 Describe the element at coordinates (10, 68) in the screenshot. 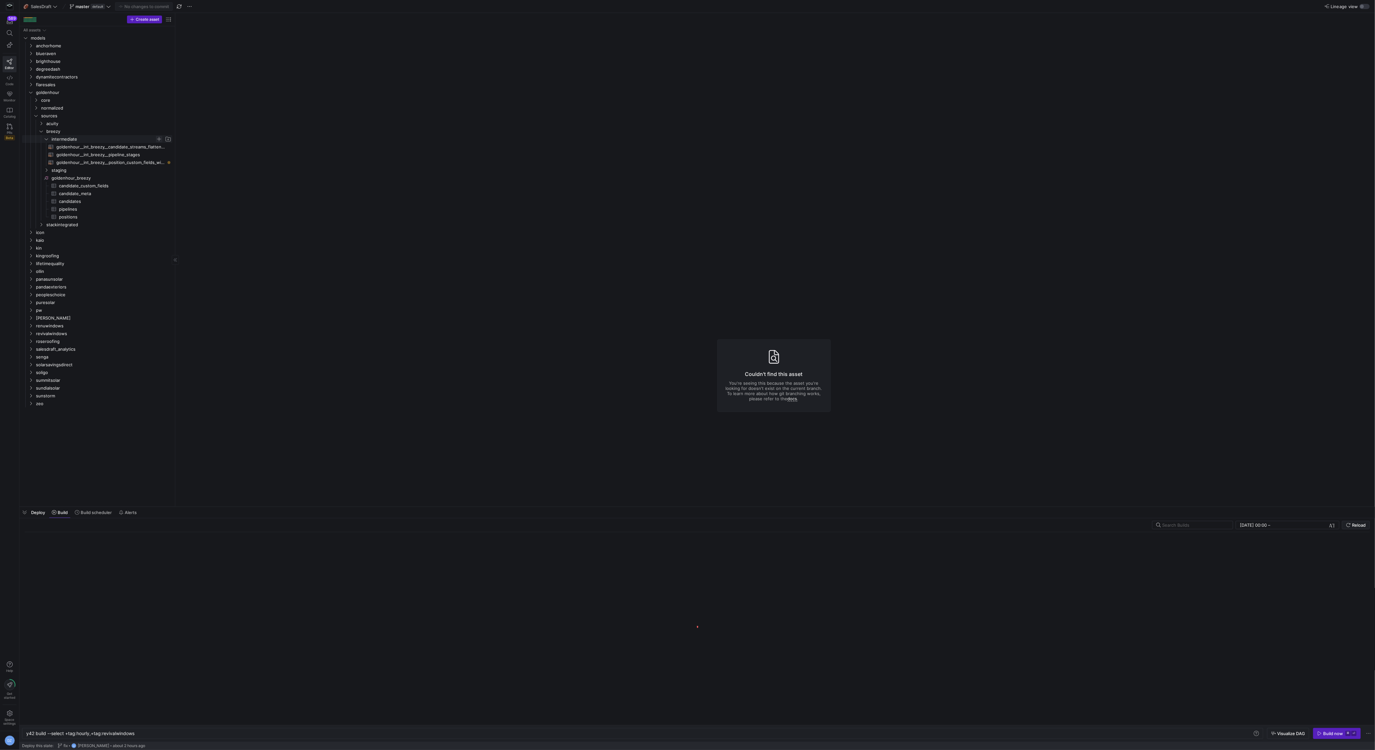

I see `span: Editor` at that location.